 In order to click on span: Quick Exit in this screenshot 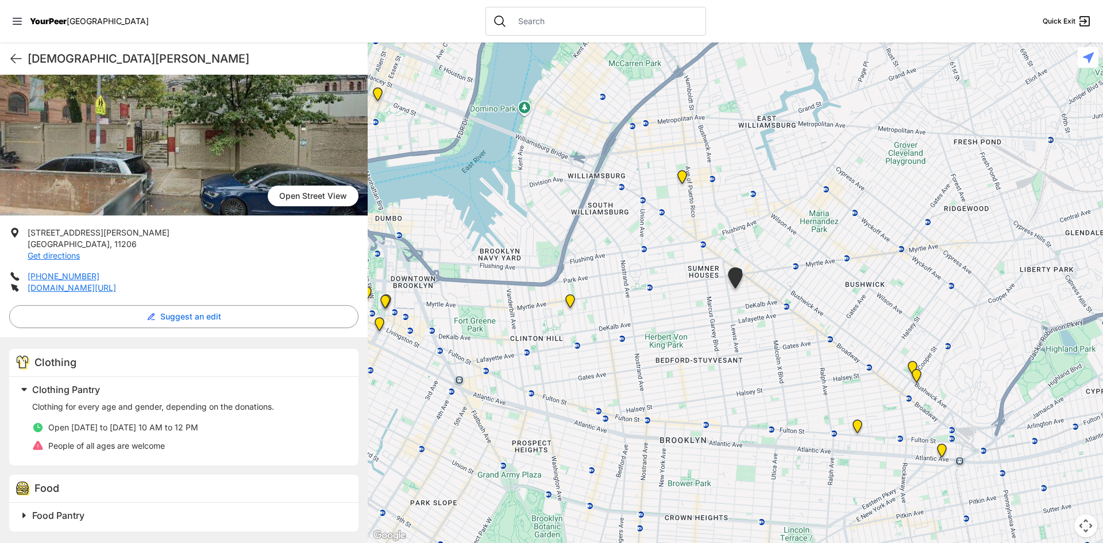, I will do `click(1059, 21)`.